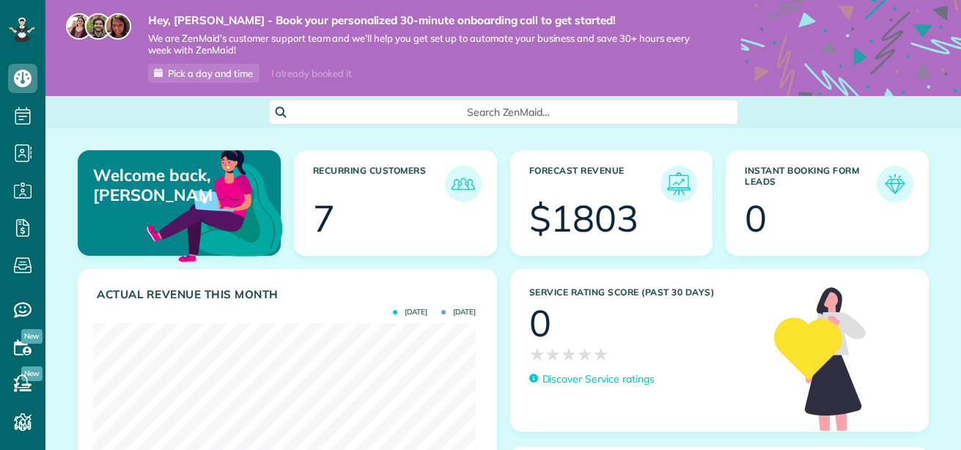 This screenshot has height=450, width=961. Describe the element at coordinates (79, 26) in the screenshot. I see `img: maria-72a9807cf96188c08ef61303f053569d2e2a8a1cde33d635c8a3ac13582a053d.jpg` at that location.